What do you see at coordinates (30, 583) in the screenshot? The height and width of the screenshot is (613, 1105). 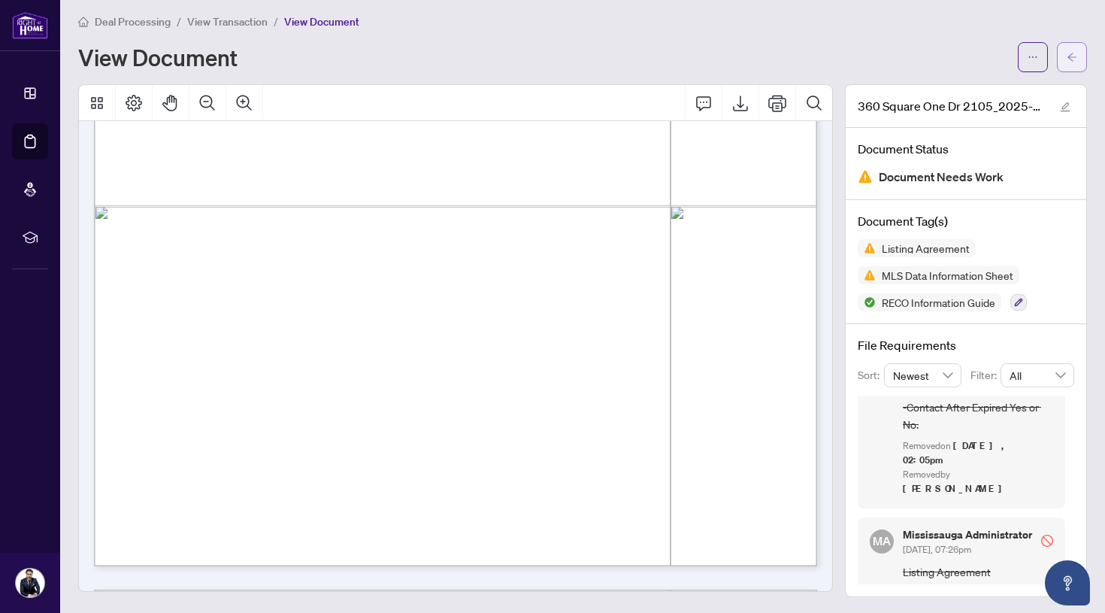 I see `img: Profile Icon` at bounding box center [30, 583].